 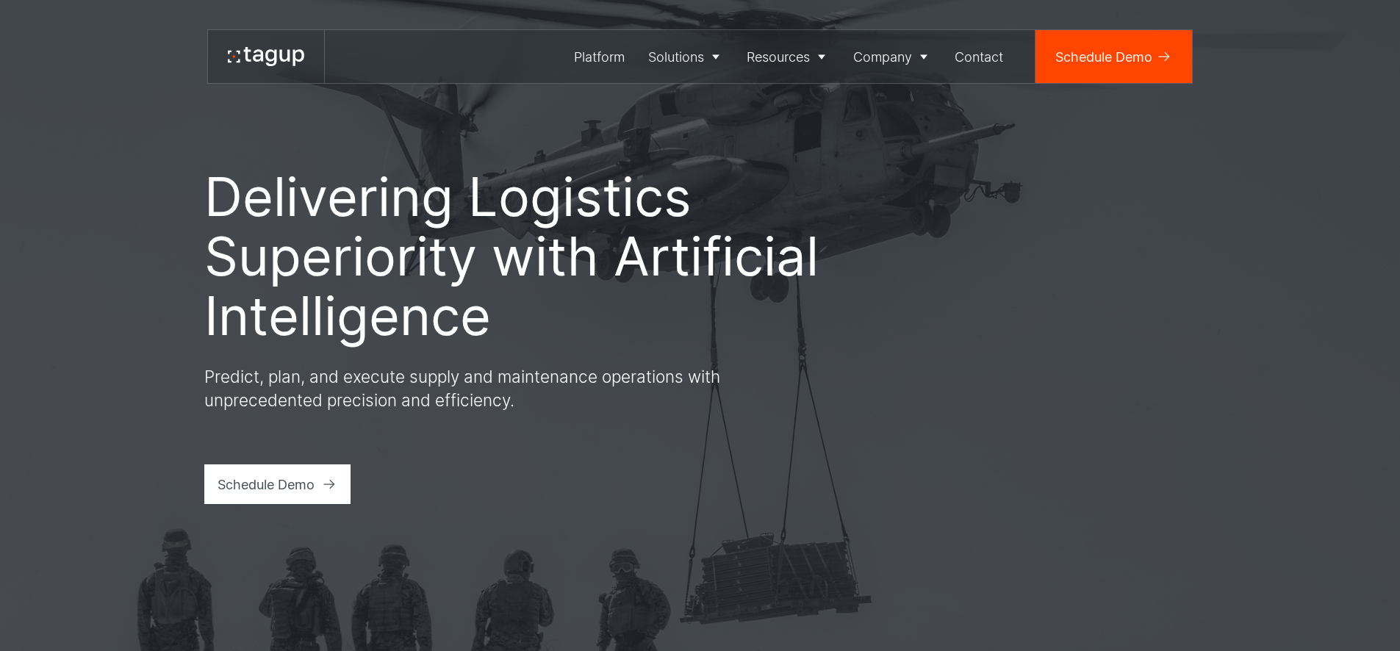 I want to click on a: Resources, so click(x=789, y=57).